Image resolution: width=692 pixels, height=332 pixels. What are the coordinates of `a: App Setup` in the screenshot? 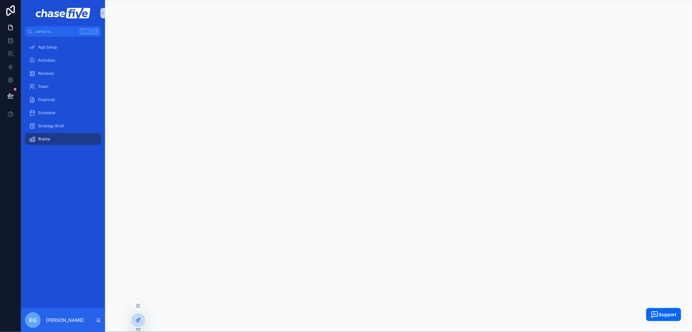 It's located at (63, 47).